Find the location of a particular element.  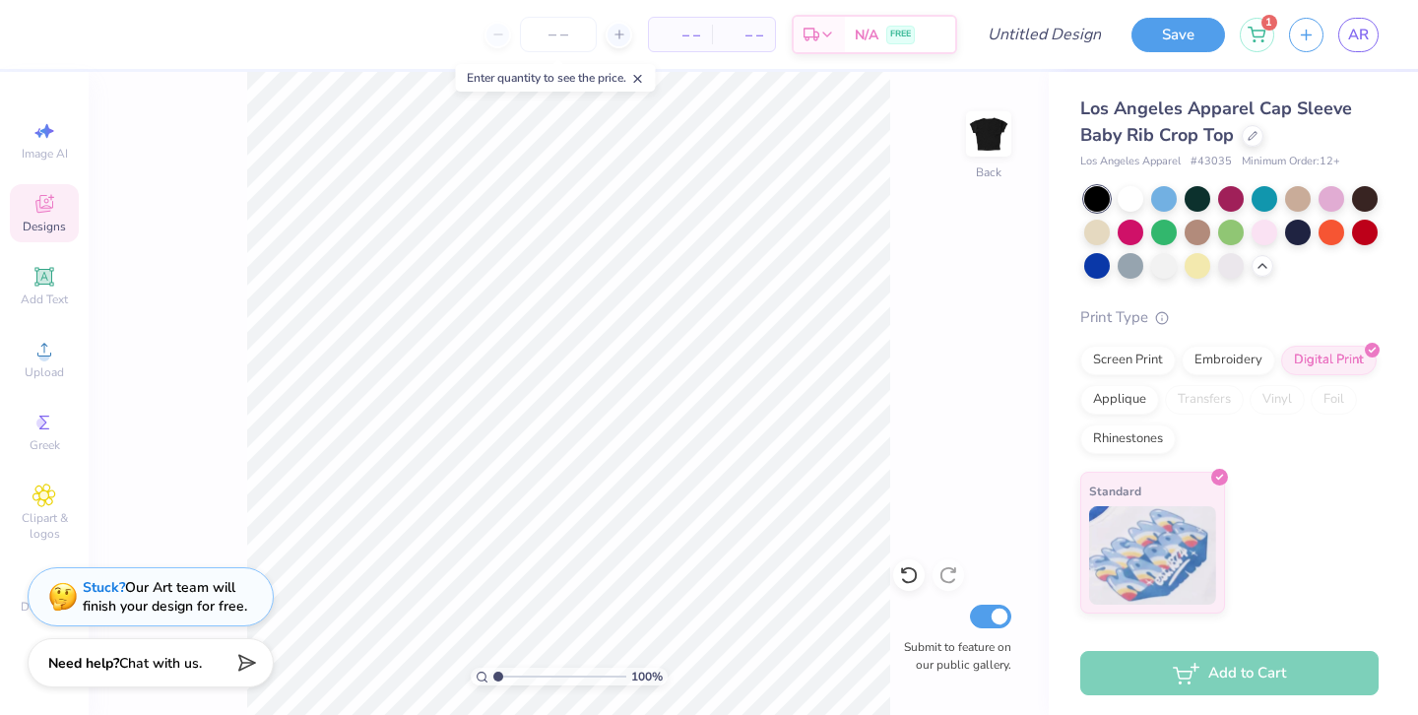

span: 100 % is located at coordinates (647, 677).